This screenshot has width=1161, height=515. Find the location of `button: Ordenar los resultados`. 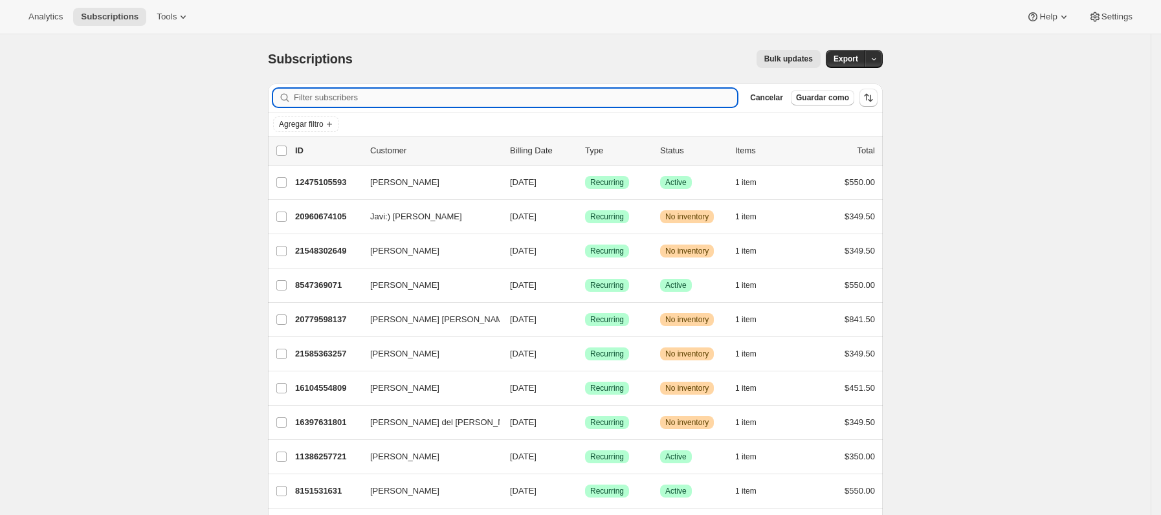

button: Ordenar los resultados is located at coordinates (869, 98).